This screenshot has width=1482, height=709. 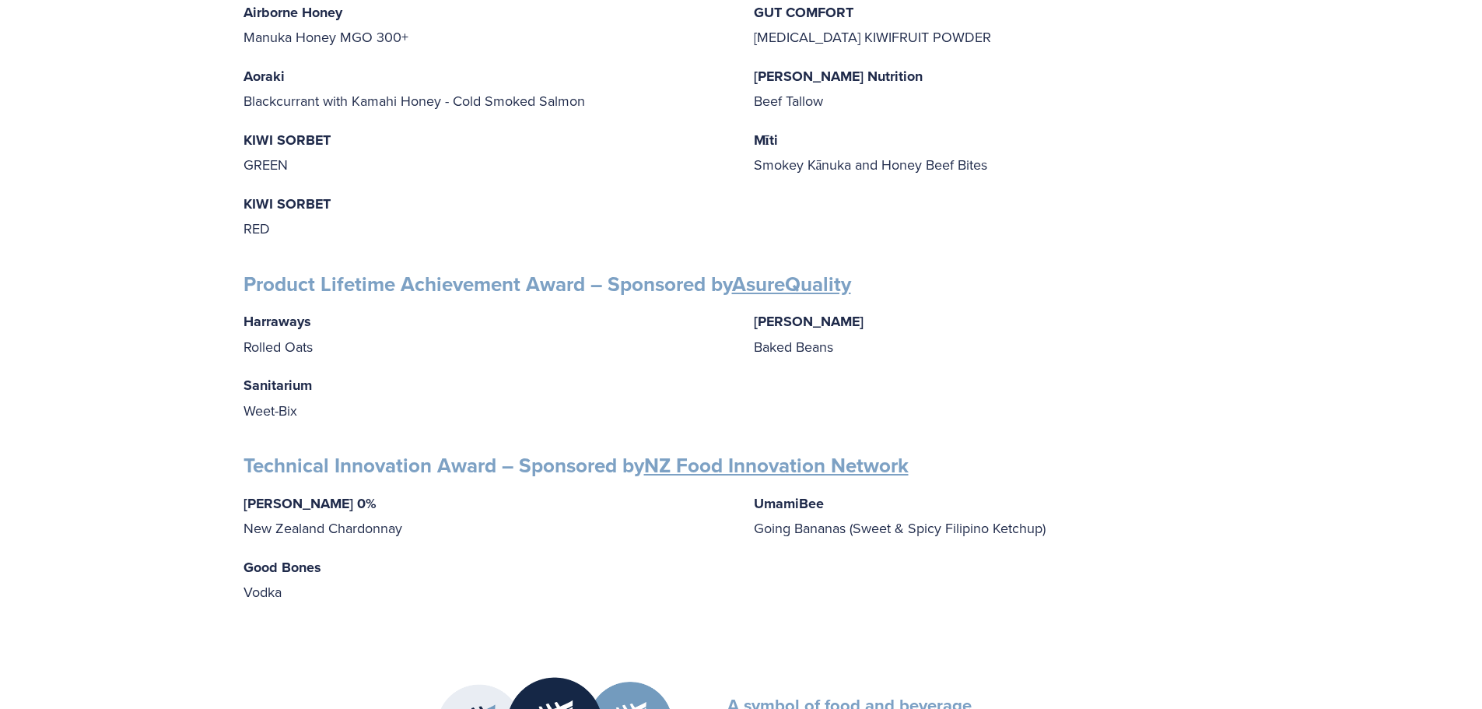 I want to click on strong: Good Bones, so click(x=282, y=567).